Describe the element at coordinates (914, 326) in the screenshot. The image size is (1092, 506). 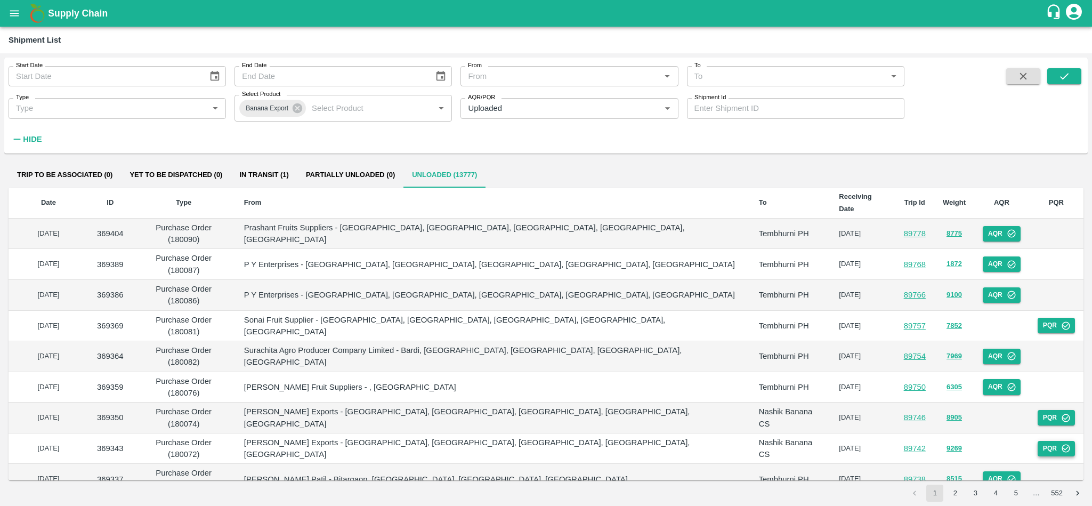
I see `a: 89757` at that location.